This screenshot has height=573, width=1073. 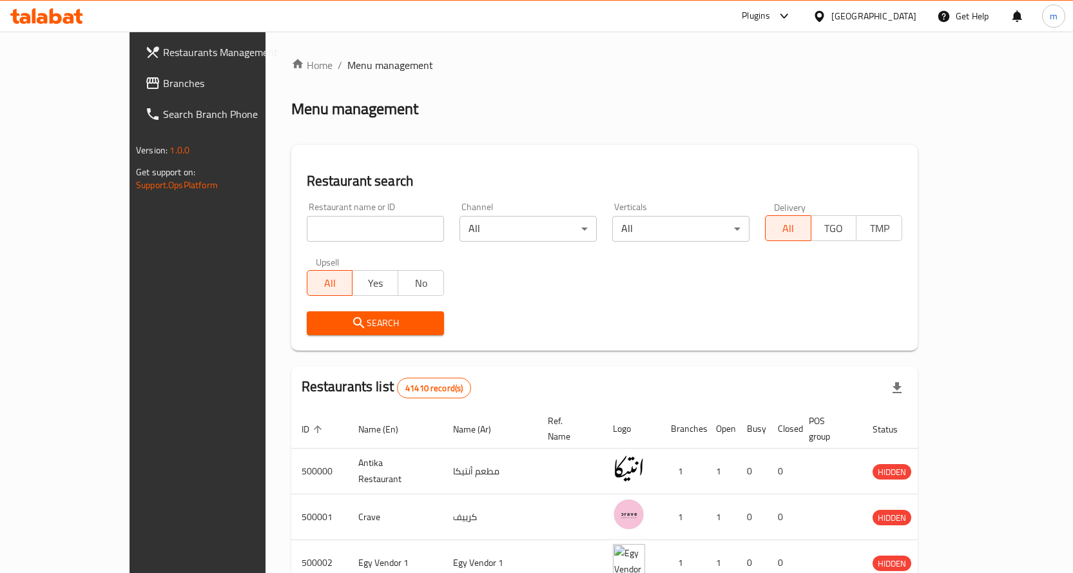 I want to click on td: 500001, so click(x=320, y=517).